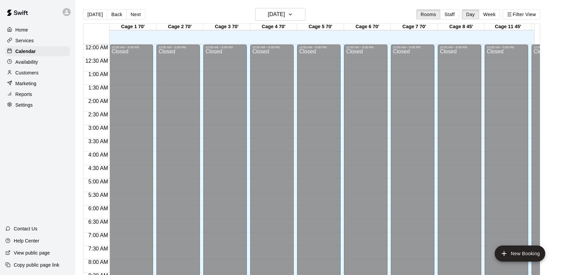 This screenshot has height=275, width=563. Describe the element at coordinates (415, 27) in the screenshot. I see `div: Cage 7 70'` at that location.